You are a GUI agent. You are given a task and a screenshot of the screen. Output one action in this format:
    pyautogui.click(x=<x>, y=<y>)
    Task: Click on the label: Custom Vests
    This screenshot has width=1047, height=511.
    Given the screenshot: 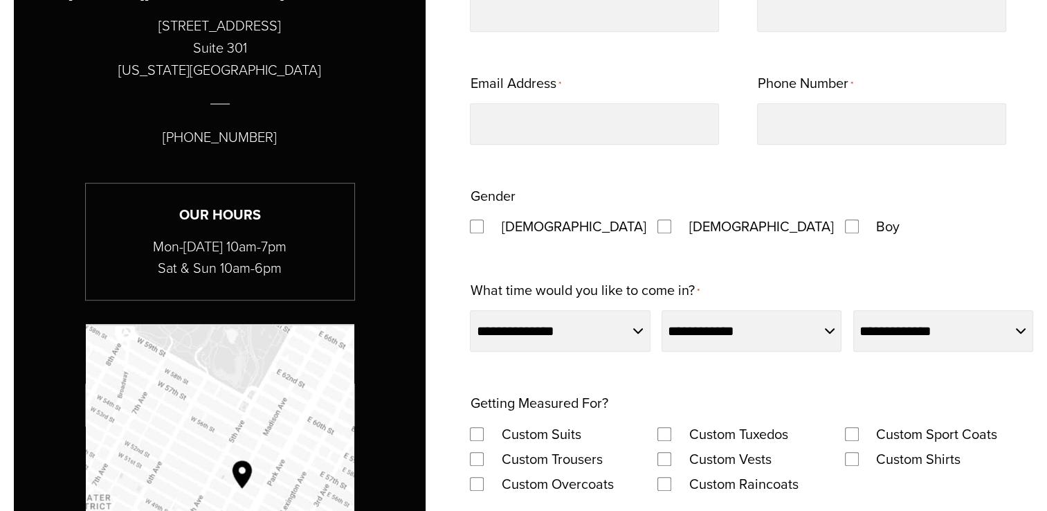 What is the action you would take?
    pyautogui.click(x=729, y=459)
    